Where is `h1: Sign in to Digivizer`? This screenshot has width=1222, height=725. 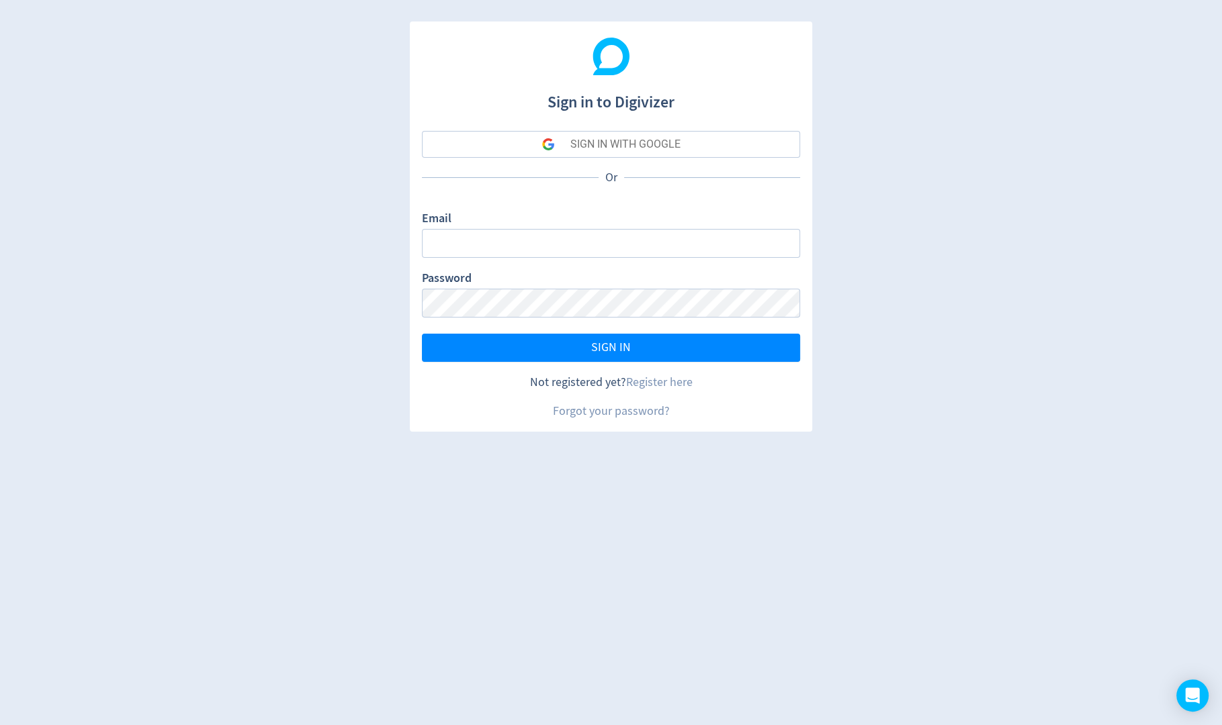 h1: Sign in to Digivizer is located at coordinates (610, 97).